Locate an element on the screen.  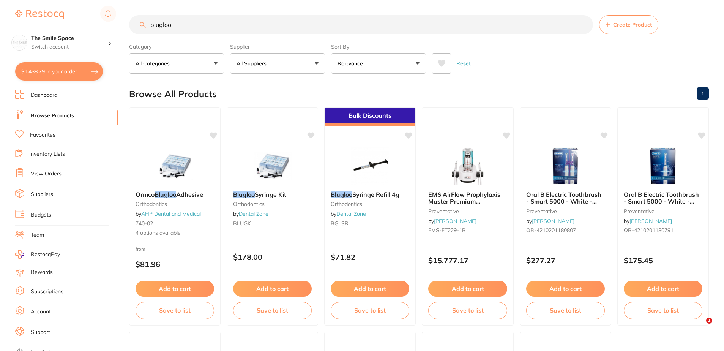
span: 1 is located at coordinates (709, 320).